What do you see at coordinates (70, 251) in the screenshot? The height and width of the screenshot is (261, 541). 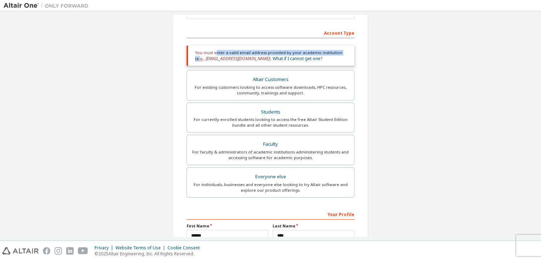 I see `img: linkedin.svg` at bounding box center [70, 251].